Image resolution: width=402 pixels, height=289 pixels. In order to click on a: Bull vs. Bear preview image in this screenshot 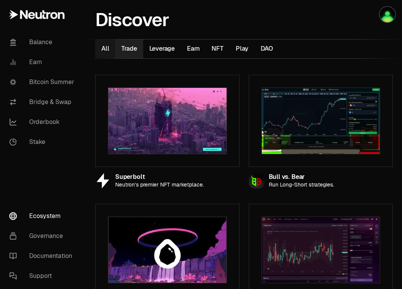, I will do `click(321, 121)`.